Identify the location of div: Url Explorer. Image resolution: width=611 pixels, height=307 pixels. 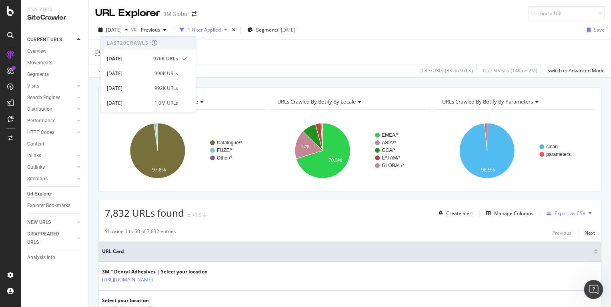
(40, 194).